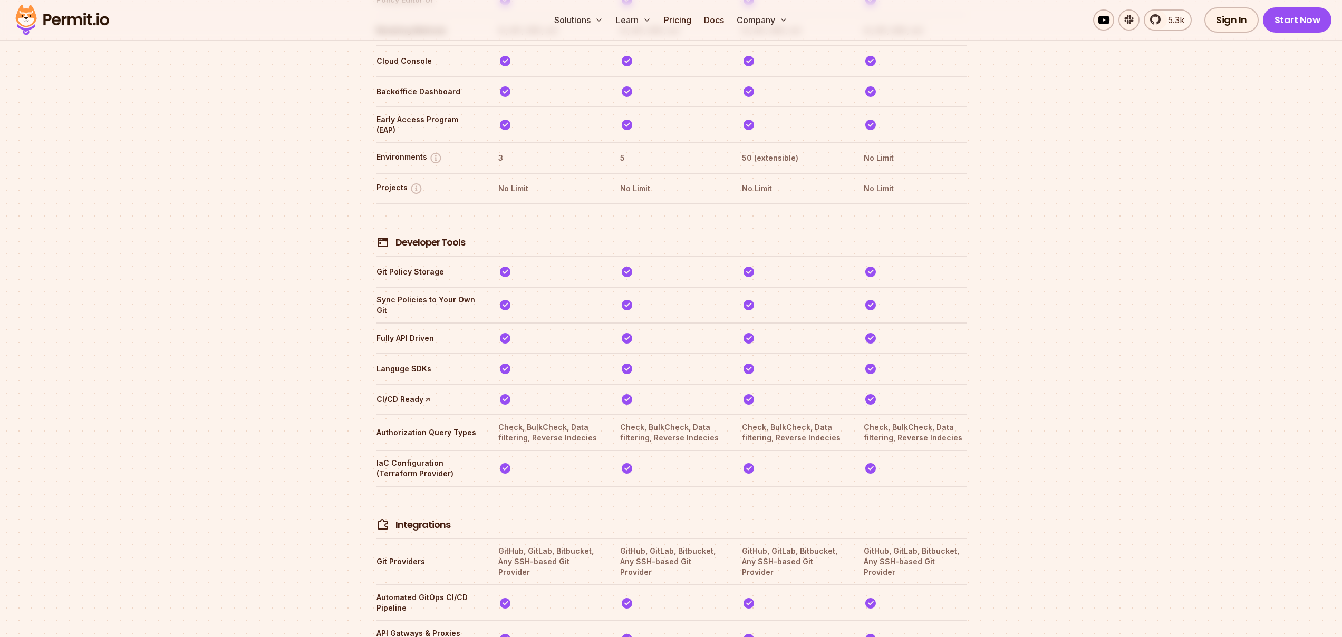 This screenshot has width=1342, height=637. What do you see at coordinates (1297, 20) in the screenshot?
I see `a: Start Now` at bounding box center [1297, 20].